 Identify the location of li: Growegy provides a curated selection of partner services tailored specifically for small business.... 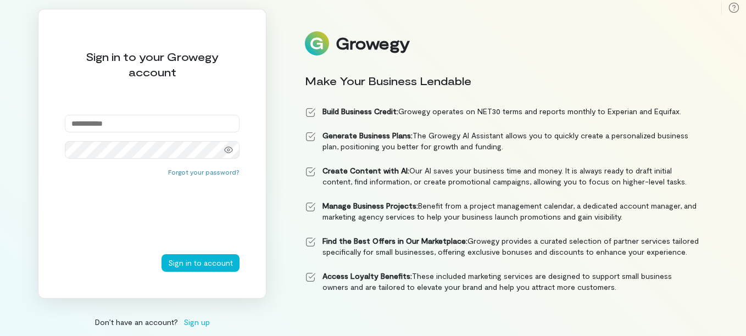
(502, 247).